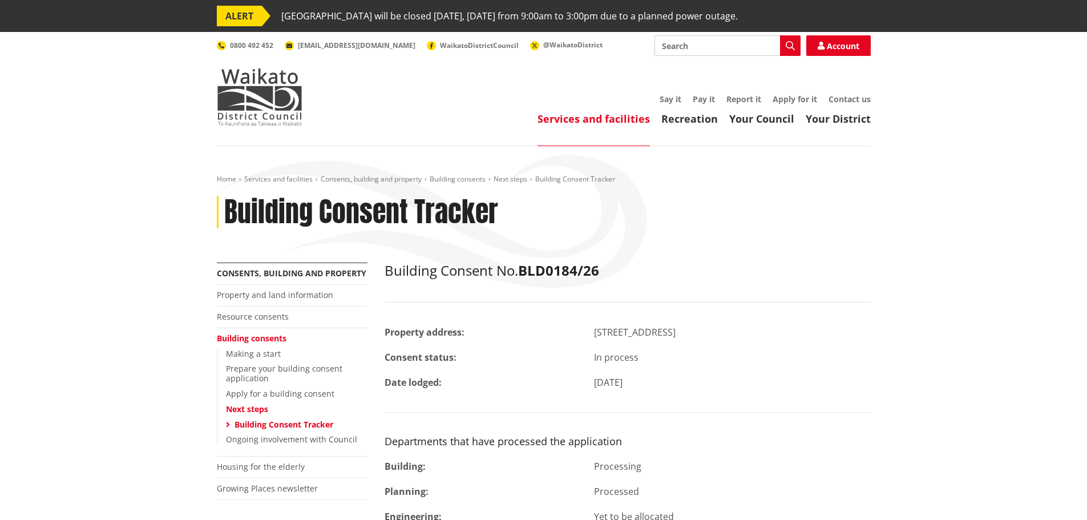 The image size is (1087, 520). I want to click on a: Account, so click(838, 46).